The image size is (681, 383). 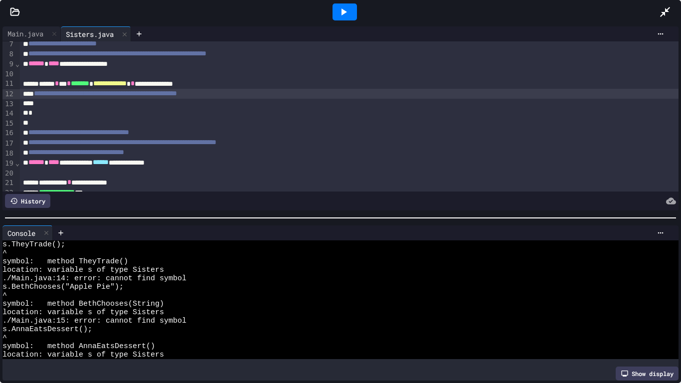 I want to click on span: symbol: method AnnaEatsDessert(), so click(x=79, y=346).